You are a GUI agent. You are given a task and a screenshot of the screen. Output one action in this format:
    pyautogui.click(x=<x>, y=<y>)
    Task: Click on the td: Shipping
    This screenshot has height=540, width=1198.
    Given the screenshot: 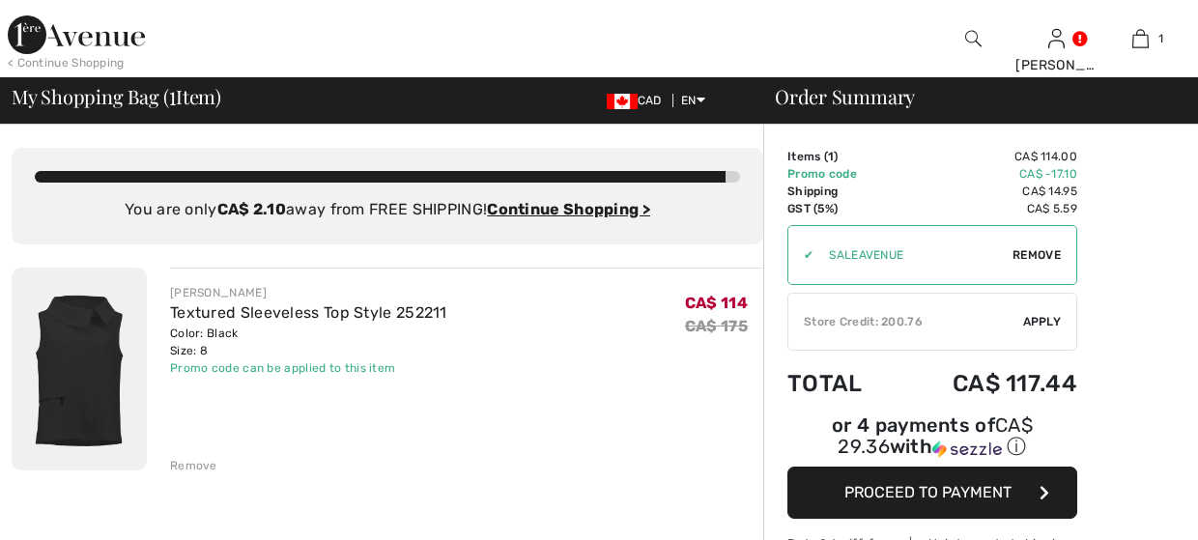 What is the action you would take?
    pyautogui.click(x=841, y=191)
    